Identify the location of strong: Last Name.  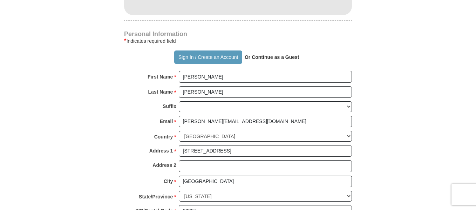
(161, 92).